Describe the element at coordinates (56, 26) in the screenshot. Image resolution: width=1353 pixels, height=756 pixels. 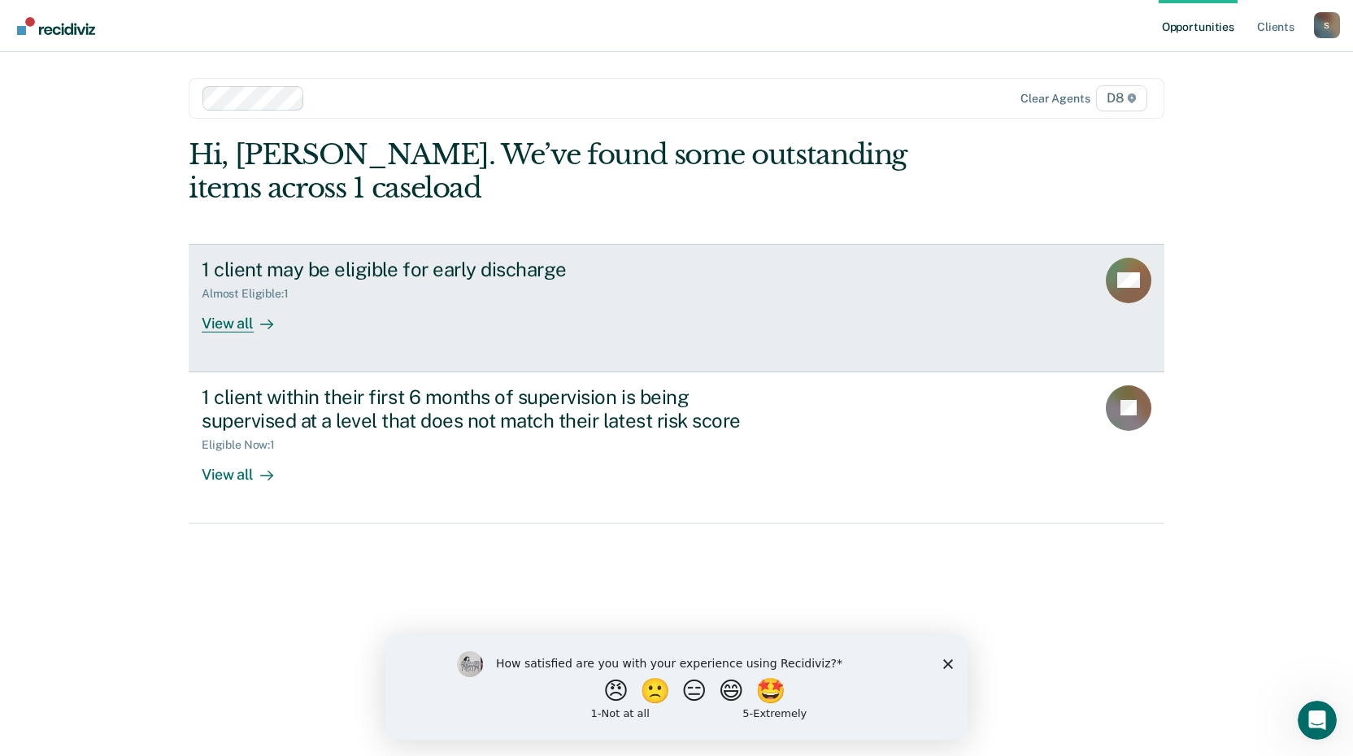
I see `img: Recidiviz` at that location.